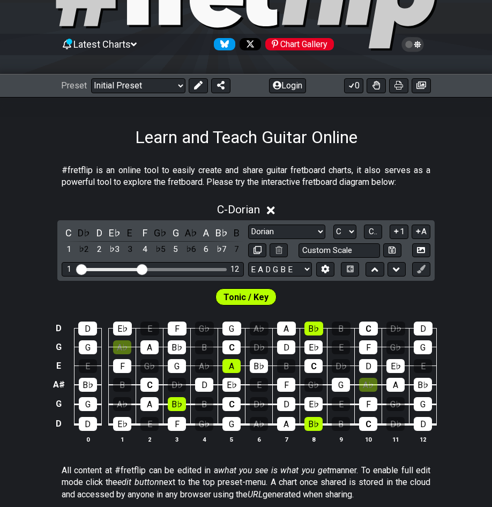 The height and width of the screenshot is (507, 492). What do you see at coordinates (373, 232) in the screenshot?
I see `span: C..` at bounding box center [373, 232].